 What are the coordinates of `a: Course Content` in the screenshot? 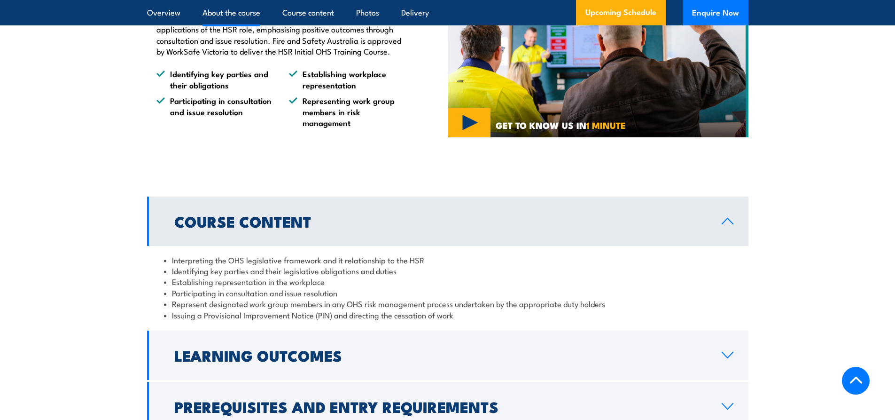 It's located at (448, 221).